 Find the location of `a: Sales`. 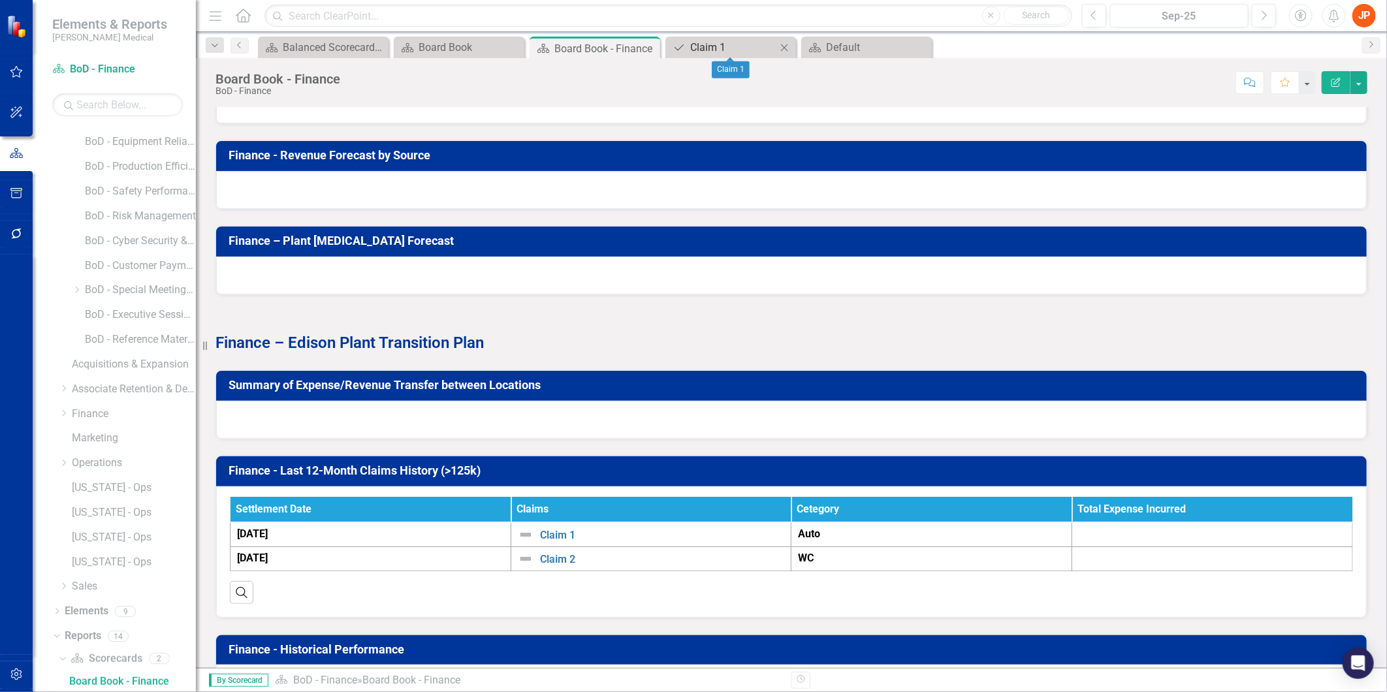

a: Sales is located at coordinates (134, 586).